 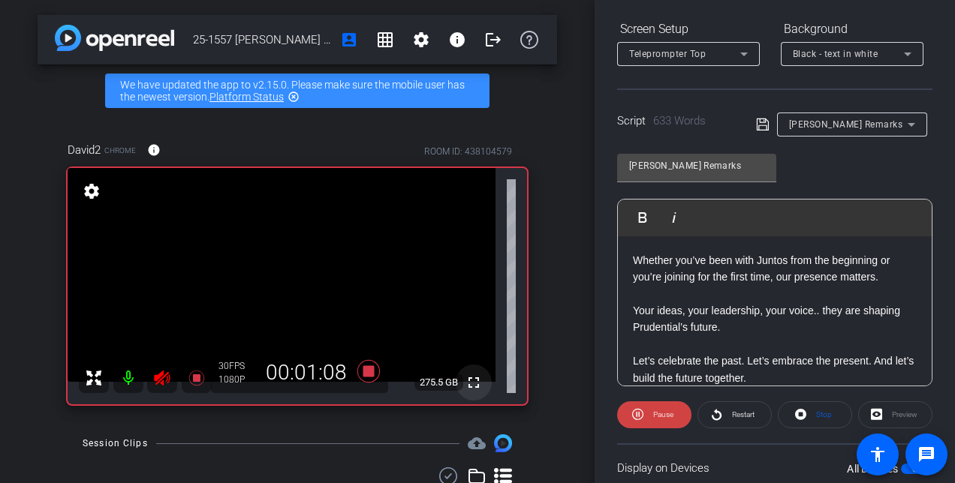 I want to click on span: Black - text in white, so click(x=835, y=54).